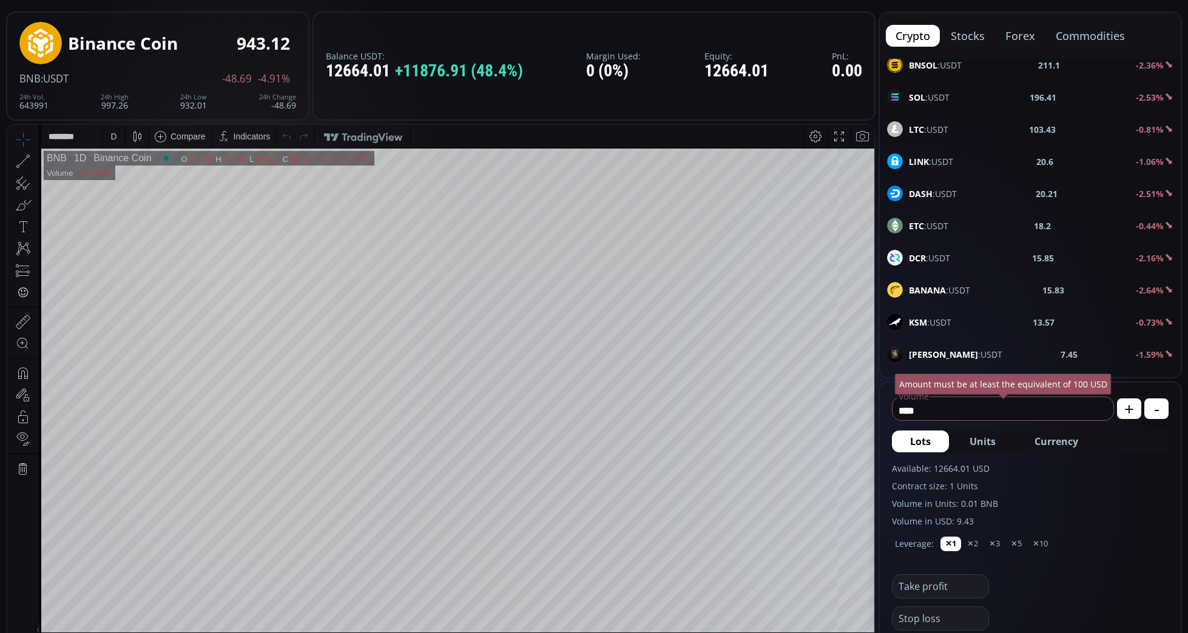 This screenshot has width=1188, height=633. What do you see at coordinates (245, 34) in the screenshot?
I see `div: L` at bounding box center [245, 34].